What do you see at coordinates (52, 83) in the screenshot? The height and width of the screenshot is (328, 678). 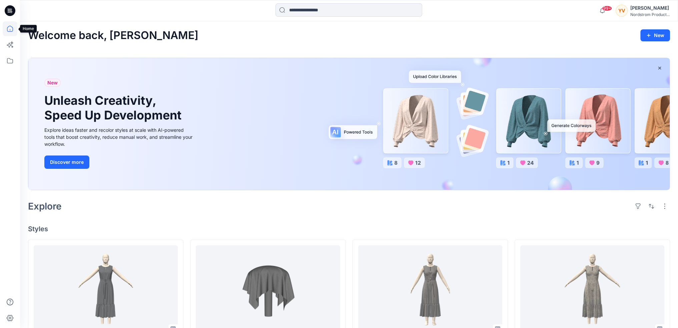 I see `span: New` at bounding box center [52, 83].